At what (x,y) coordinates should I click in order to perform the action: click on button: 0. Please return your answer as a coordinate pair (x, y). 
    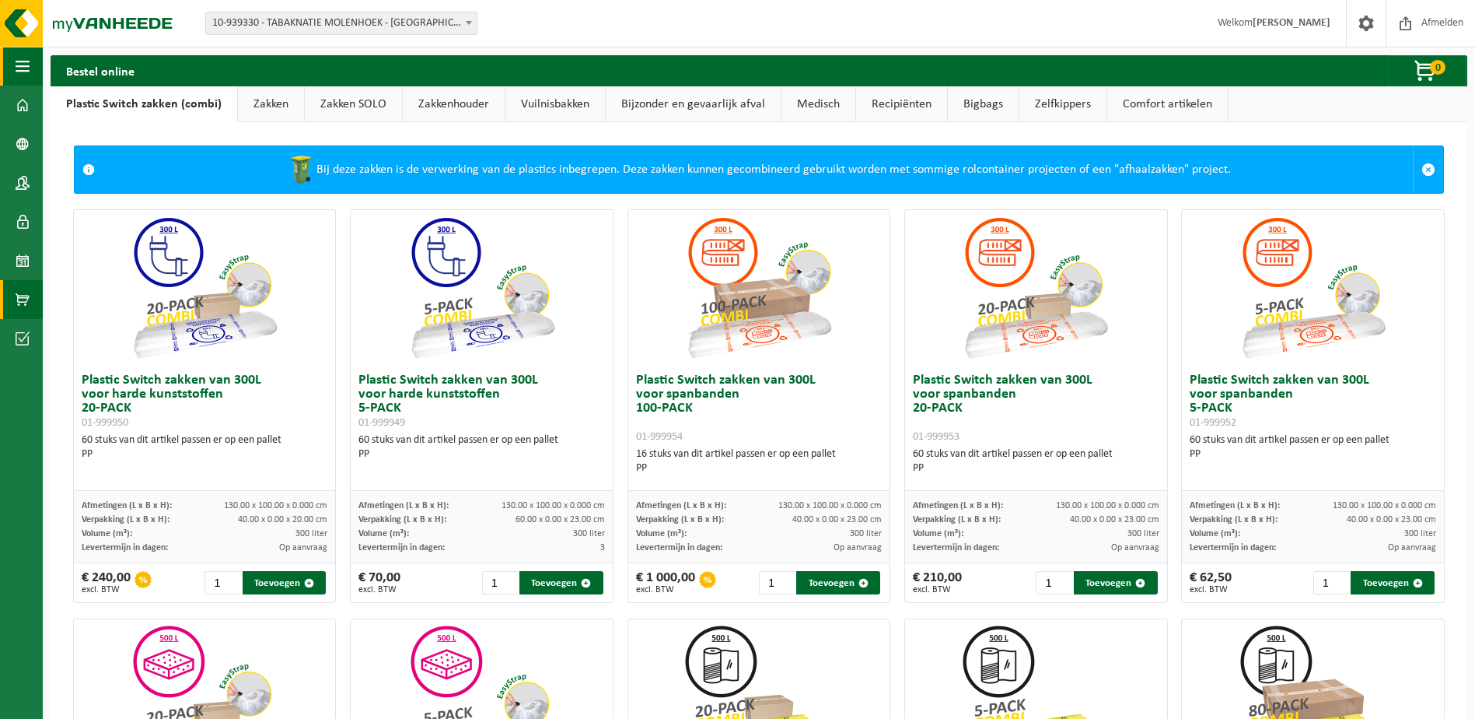
    Looking at the image, I should click on (1427, 71).